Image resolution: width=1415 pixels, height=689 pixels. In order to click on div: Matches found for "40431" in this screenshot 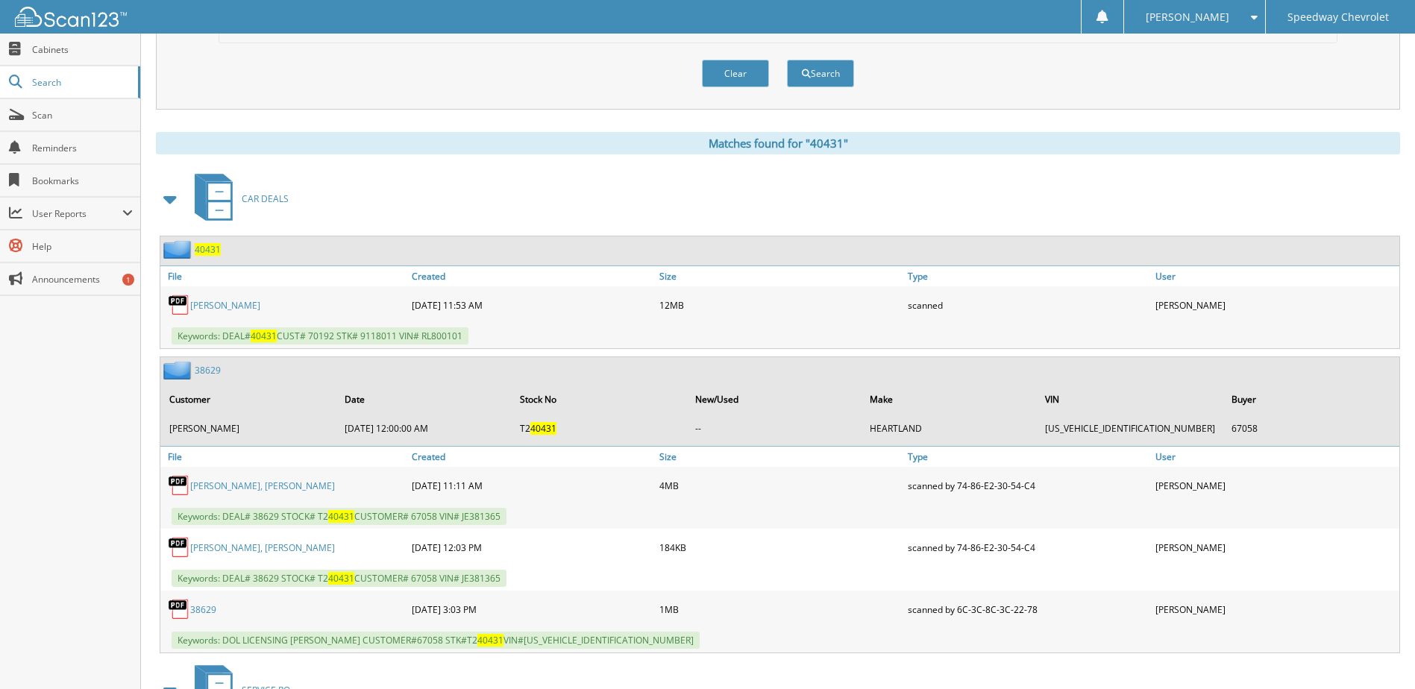, I will do `click(778, 143)`.